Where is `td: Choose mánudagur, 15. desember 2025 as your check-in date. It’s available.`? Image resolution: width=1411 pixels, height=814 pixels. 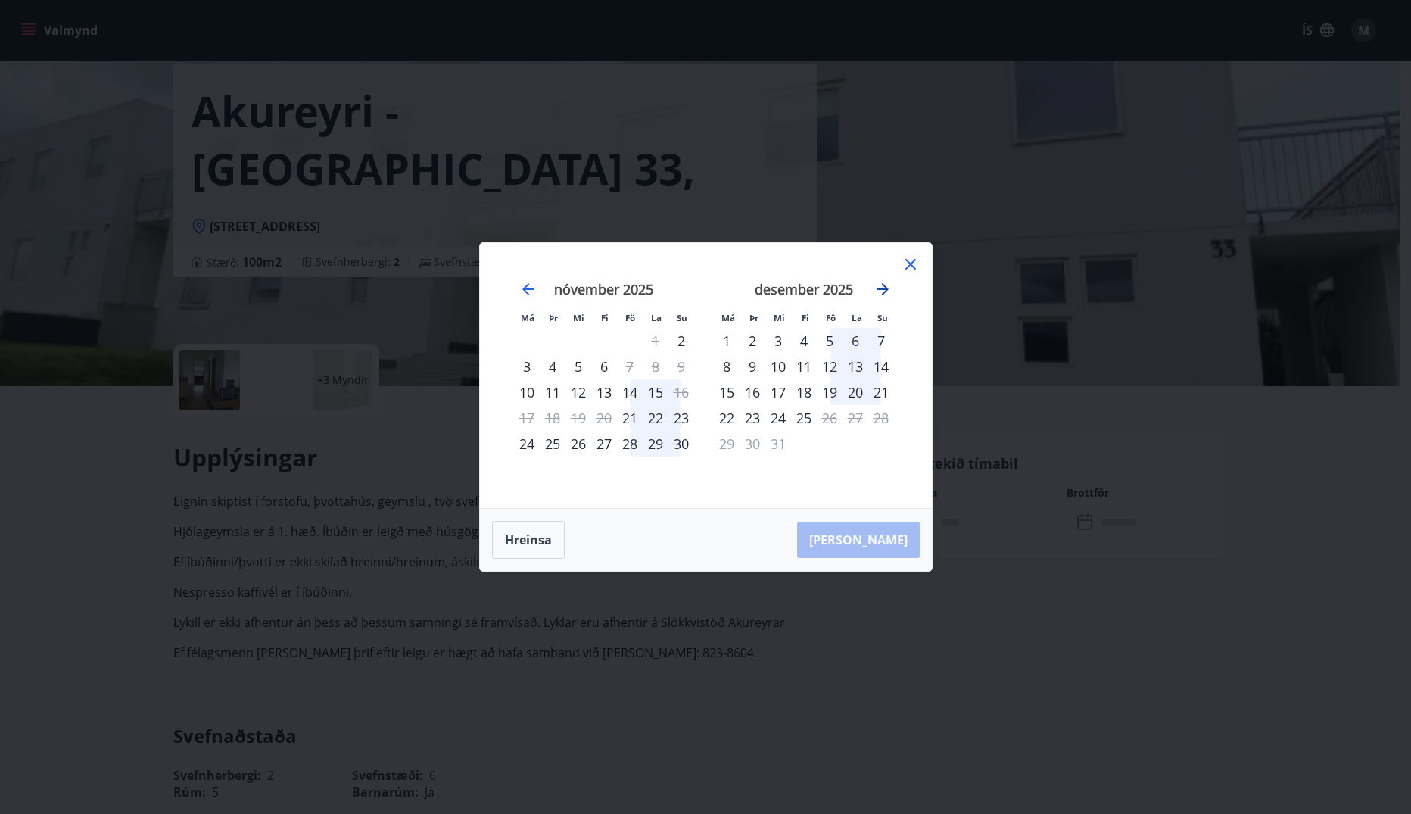
td: Choose mánudagur, 15. desember 2025 as your check-in date. It’s available. is located at coordinates (727, 392).